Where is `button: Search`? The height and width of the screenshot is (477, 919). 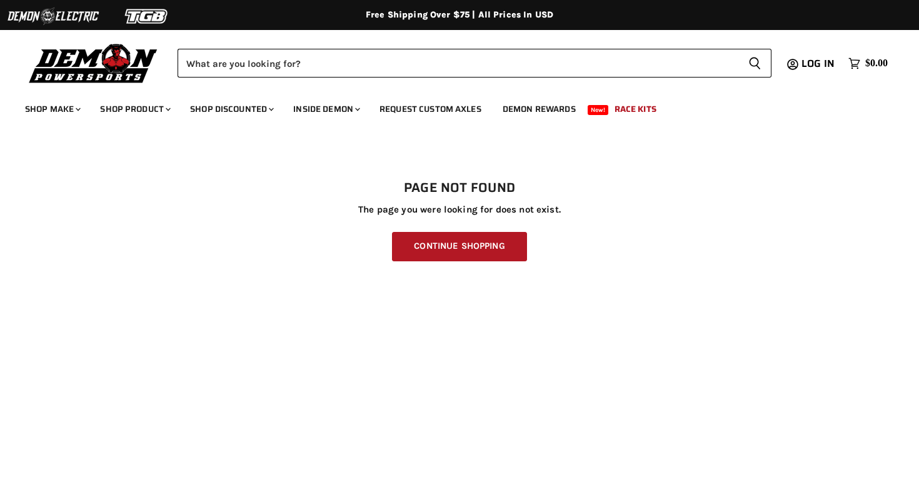
button: Search is located at coordinates (754, 63).